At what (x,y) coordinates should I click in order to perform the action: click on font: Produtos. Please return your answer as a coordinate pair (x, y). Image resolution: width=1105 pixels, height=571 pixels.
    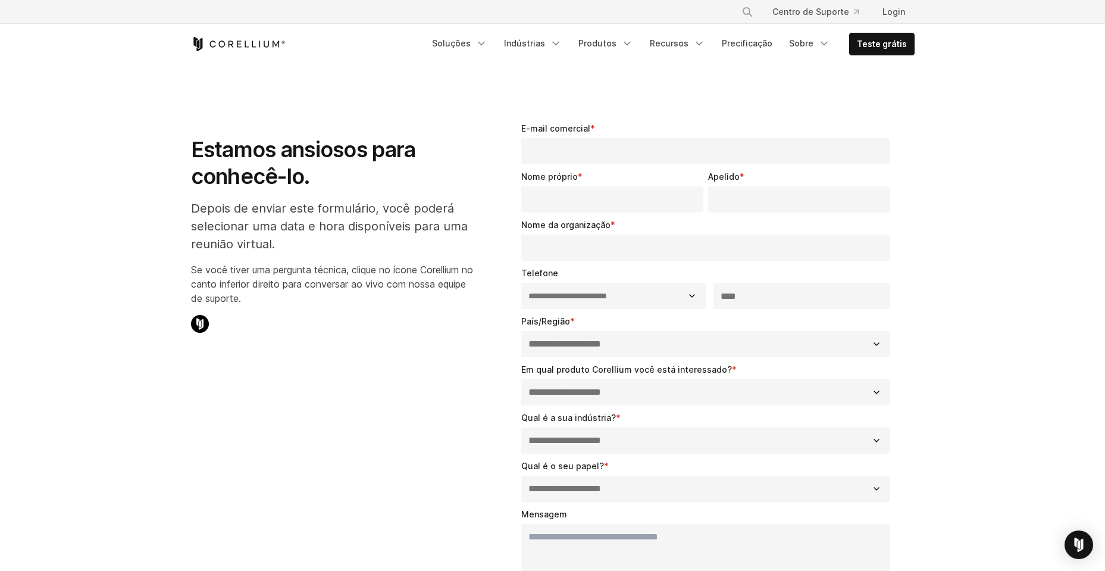
    Looking at the image, I should click on (598, 43).